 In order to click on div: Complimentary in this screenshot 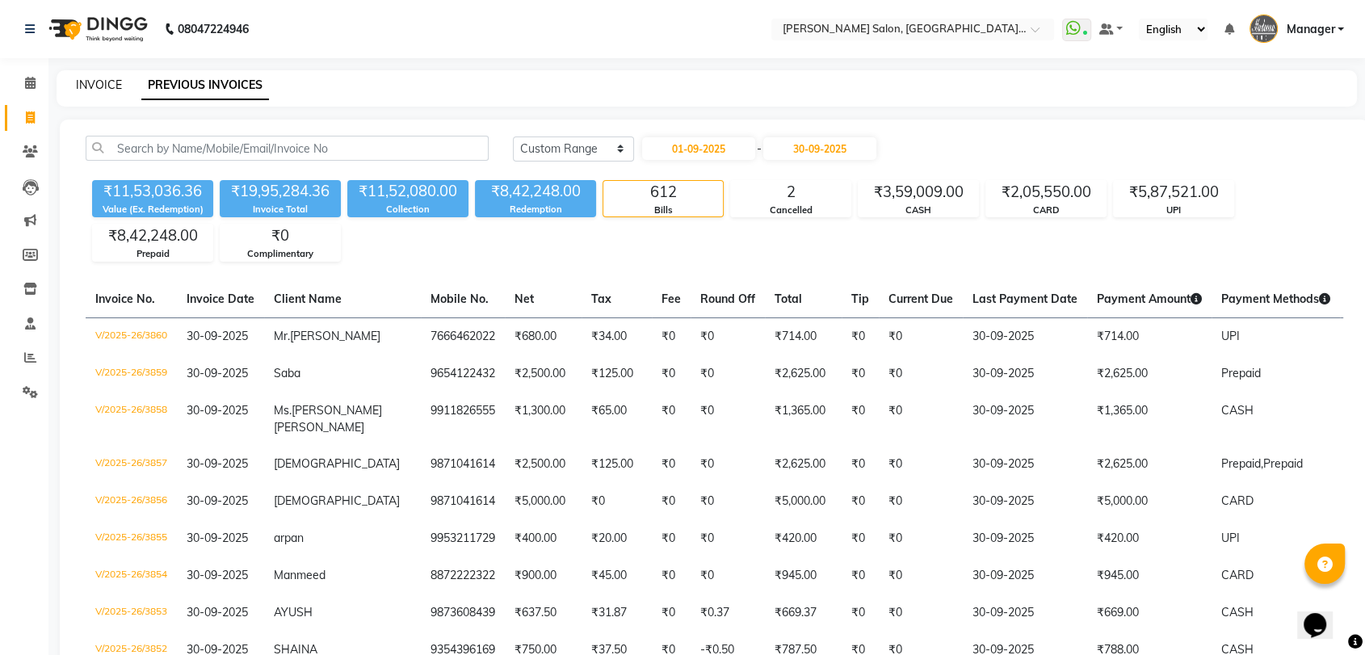, I will do `click(280, 254)`.